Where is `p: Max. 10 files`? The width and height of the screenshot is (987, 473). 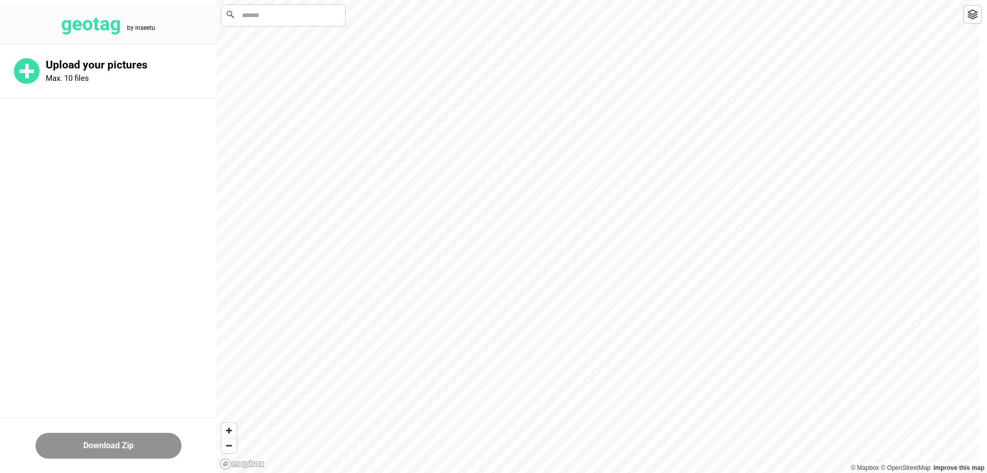 p: Max. 10 files is located at coordinates (67, 78).